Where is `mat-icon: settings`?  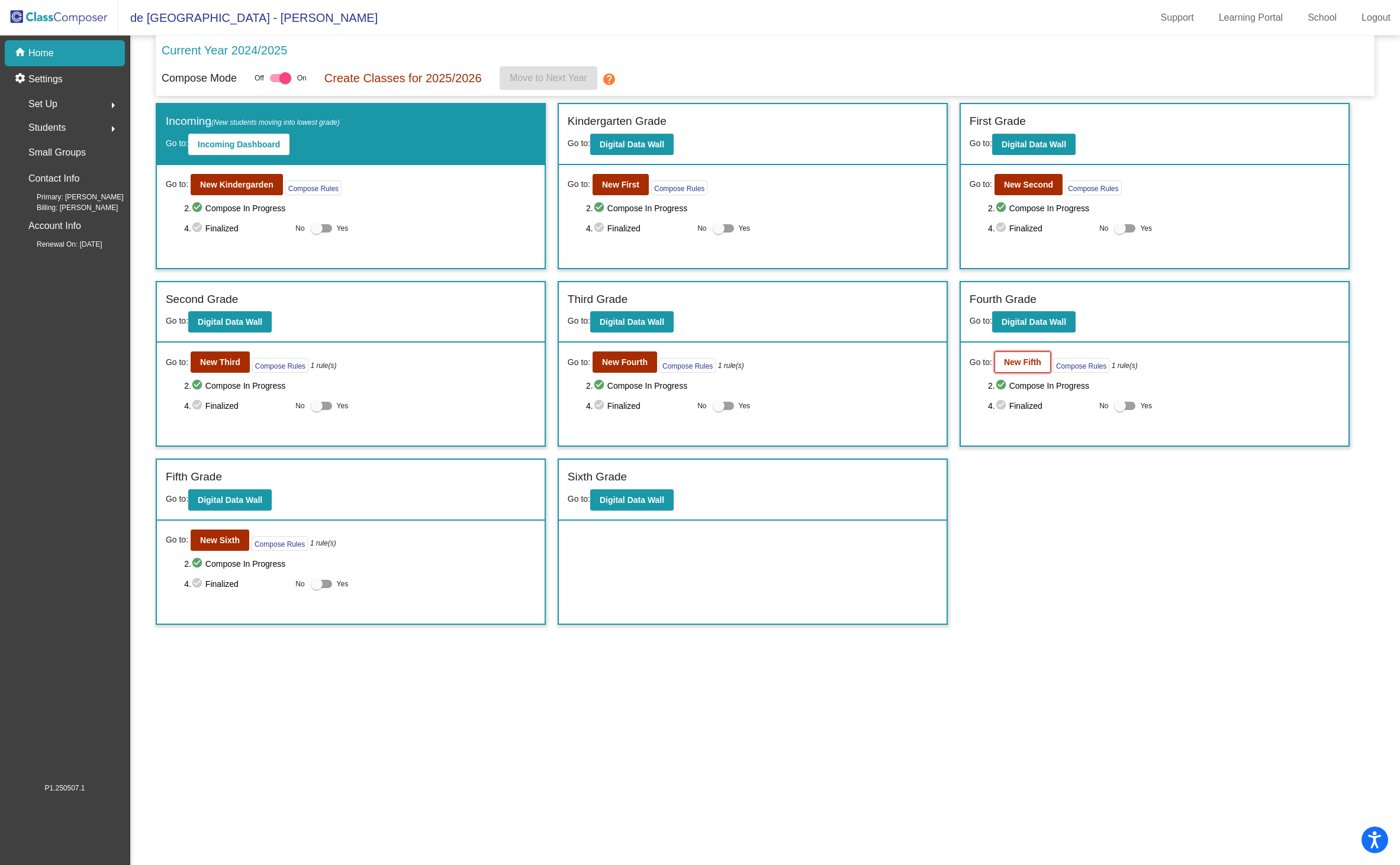
mat-icon: settings is located at coordinates (21, 80).